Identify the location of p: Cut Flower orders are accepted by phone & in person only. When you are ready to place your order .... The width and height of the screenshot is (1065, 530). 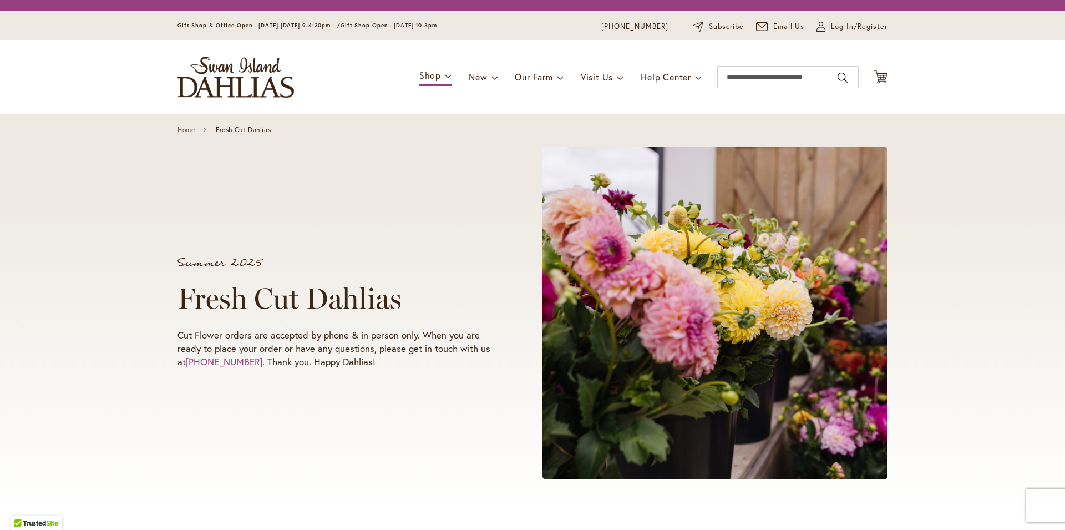
(339, 348).